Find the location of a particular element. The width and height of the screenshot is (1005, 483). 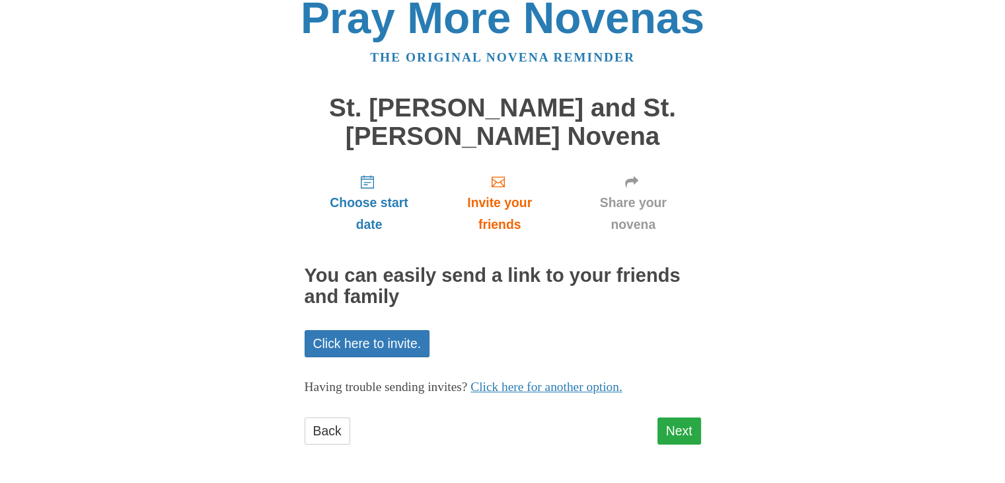

a: Share your novena is located at coordinates (633, 202).